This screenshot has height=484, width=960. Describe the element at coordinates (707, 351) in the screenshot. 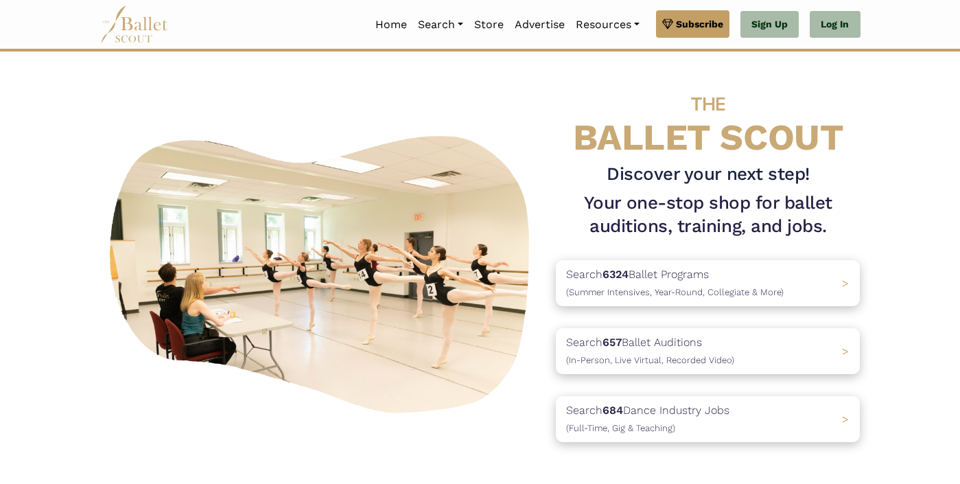

I see `a: Search657Ballet Auditions(In-Person, Live Virtual, Recorded Video) >` at that location.